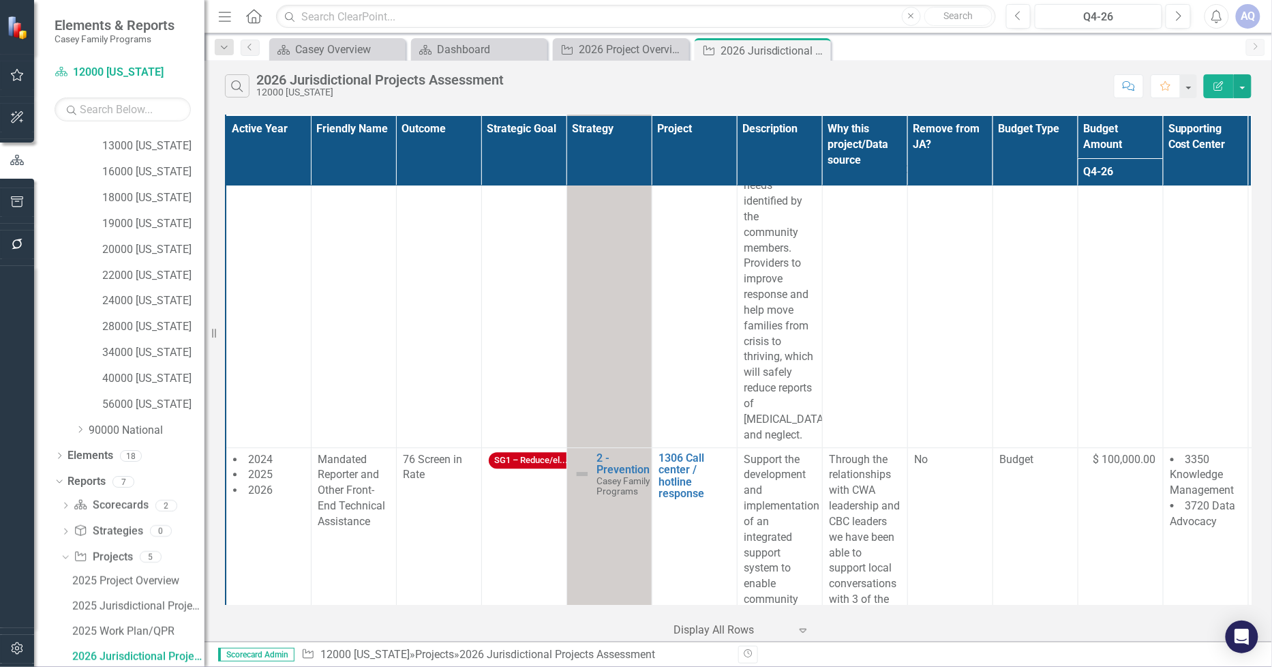  I want to click on div: 5, so click(151, 557).